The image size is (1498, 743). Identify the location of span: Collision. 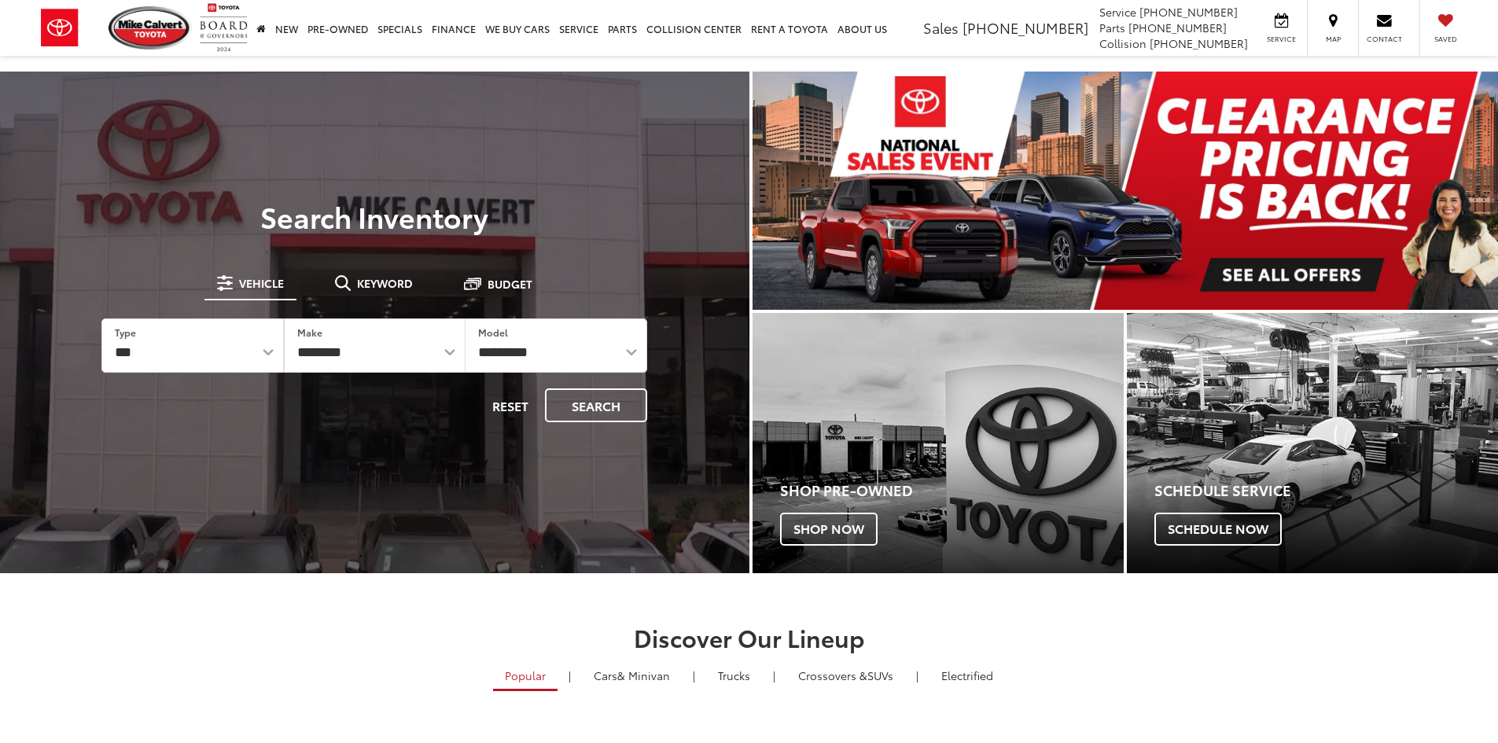
(1123, 43).